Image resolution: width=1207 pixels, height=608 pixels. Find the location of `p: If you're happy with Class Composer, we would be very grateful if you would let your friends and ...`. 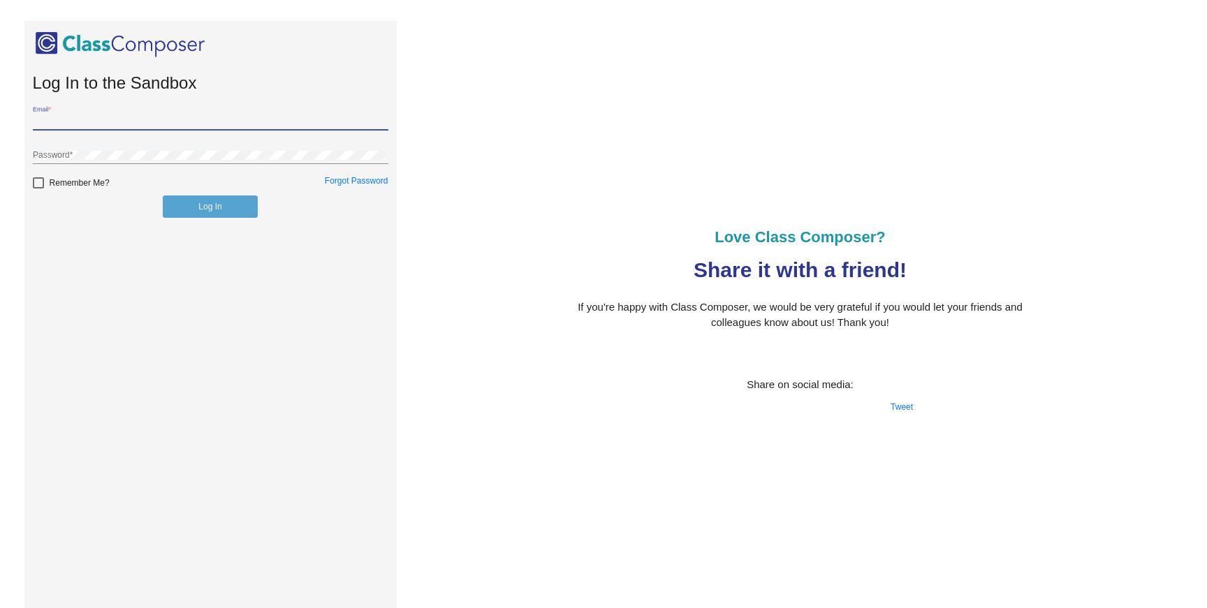

p: If you're happy with Class Composer, we would be very grateful if you would let your friends and ... is located at coordinates (800, 315).